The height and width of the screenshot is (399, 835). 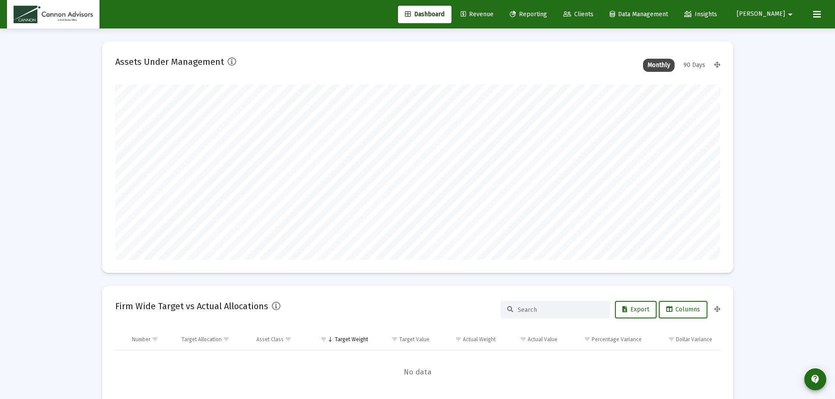 I want to click on td: Column Actual Weight, so click(x=468, y=340).